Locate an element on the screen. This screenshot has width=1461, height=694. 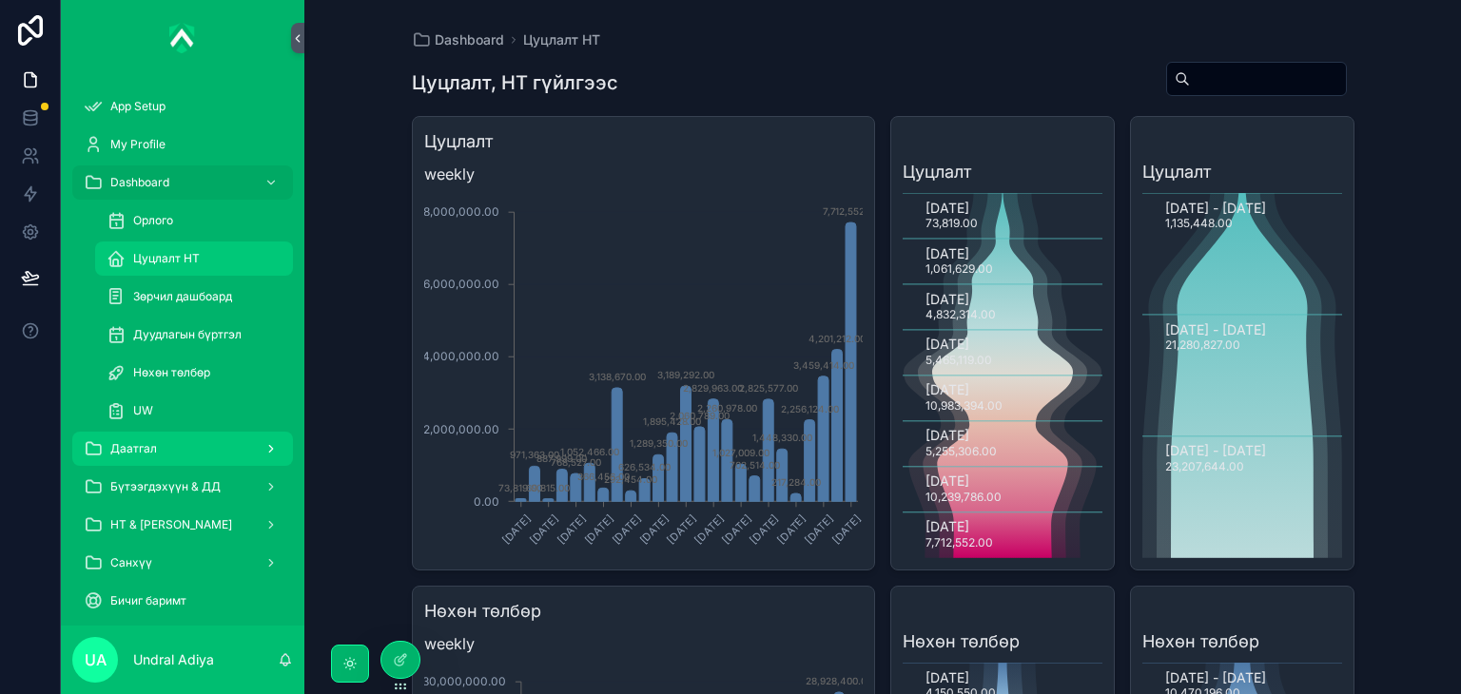
text: 3,189,292.00 is located at coordinates (686, 375).